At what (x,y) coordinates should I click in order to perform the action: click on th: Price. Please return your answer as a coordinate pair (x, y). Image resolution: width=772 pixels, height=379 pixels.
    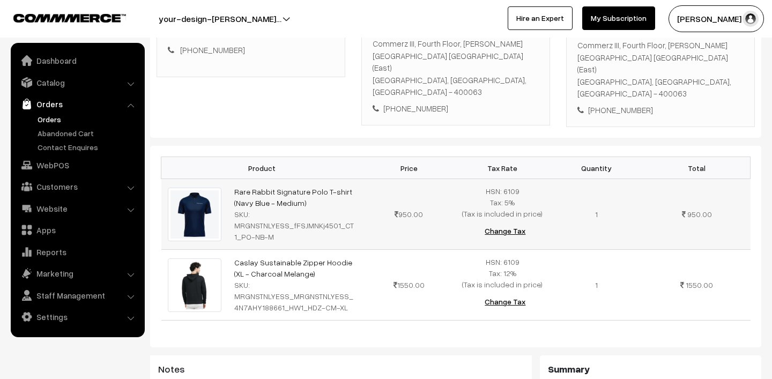
    Looking at the image, I should click on (409, 168).